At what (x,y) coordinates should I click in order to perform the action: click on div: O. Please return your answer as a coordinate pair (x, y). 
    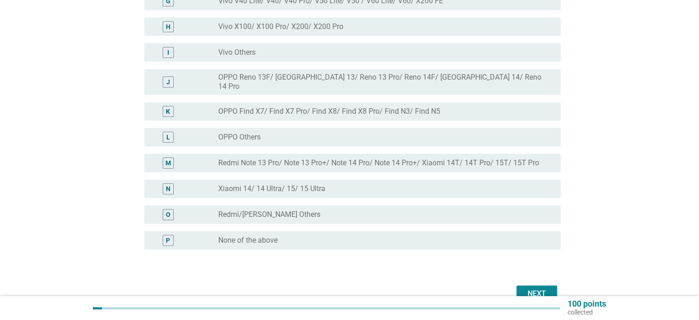
    Looking at the image, I should click on (168, 214).